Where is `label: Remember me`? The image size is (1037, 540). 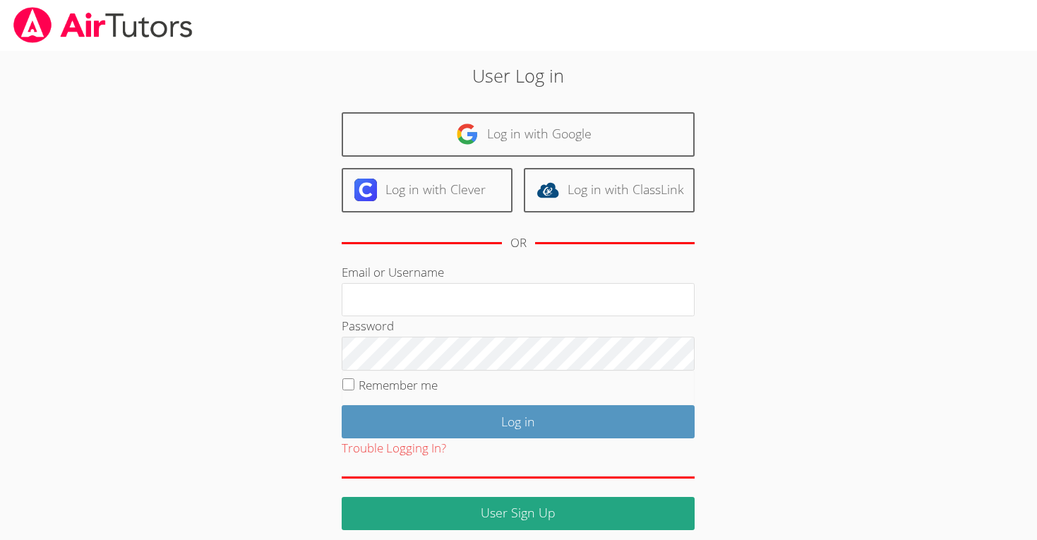 label: Remember me is located at coordinates (398, 385).